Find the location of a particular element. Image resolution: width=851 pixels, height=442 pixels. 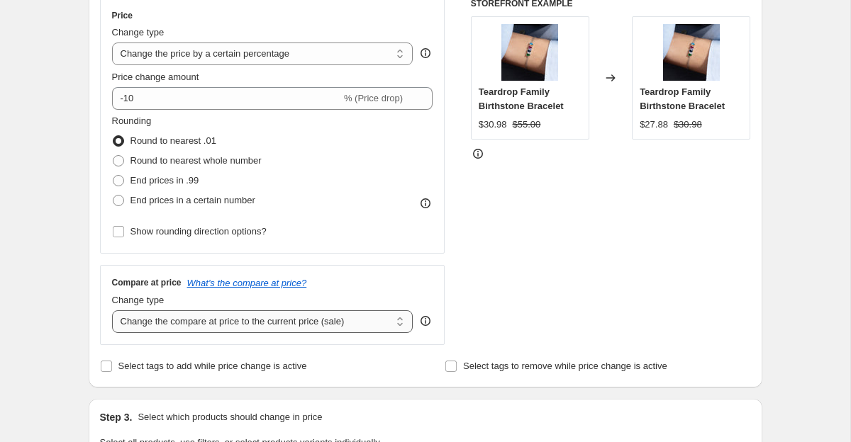

h3: Price is located at coordinates (122, 16).